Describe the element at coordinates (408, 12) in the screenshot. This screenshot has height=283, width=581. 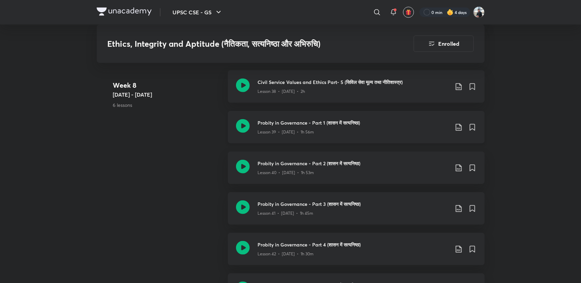
I see `button: avatar` at that location.